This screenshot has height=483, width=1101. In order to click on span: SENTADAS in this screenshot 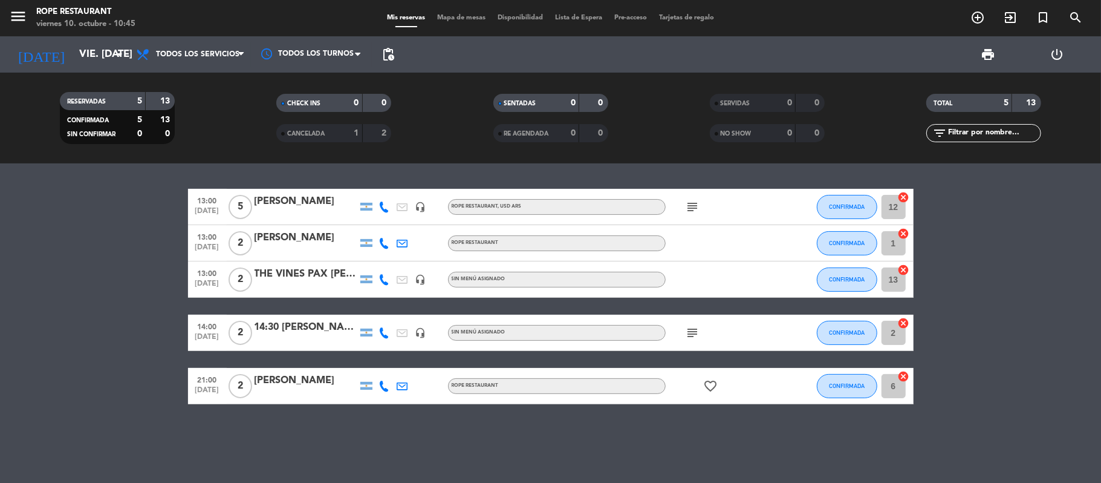, I will do `click(520, 103)`.